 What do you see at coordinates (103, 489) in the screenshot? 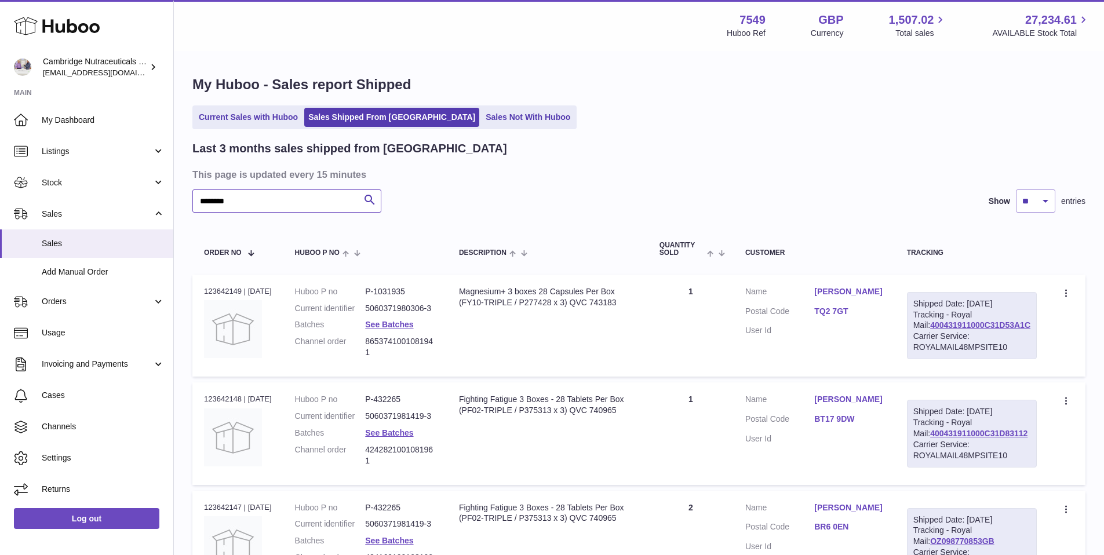
I see `span: Returns` at bounding box center [103, 489].